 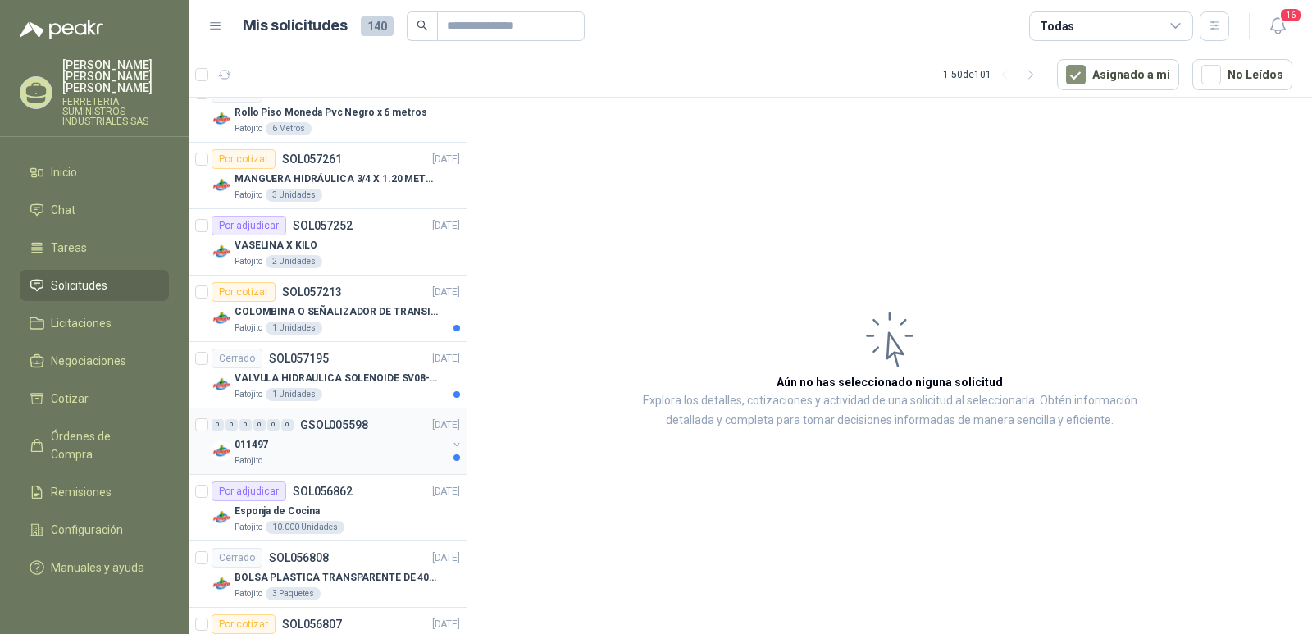 I want to click on p: GSOL005598, so click(x=334, y=425).